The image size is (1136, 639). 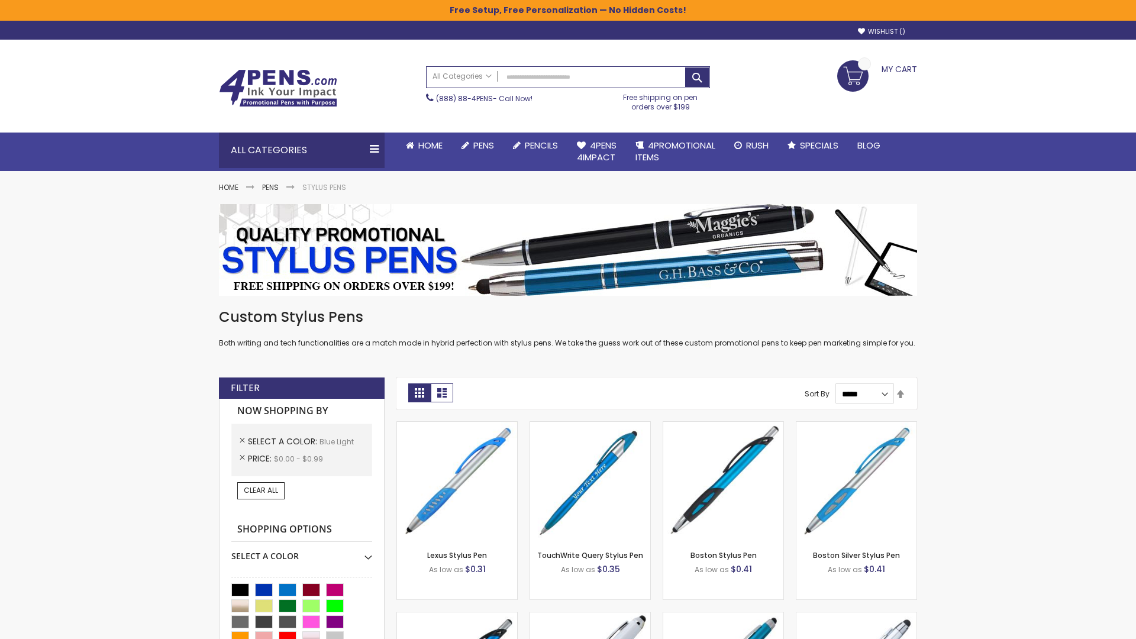 What do you see at coordinates (283, 441) in the screenshot?
I see `span: Select A Color` at bounding box center [283, 441].